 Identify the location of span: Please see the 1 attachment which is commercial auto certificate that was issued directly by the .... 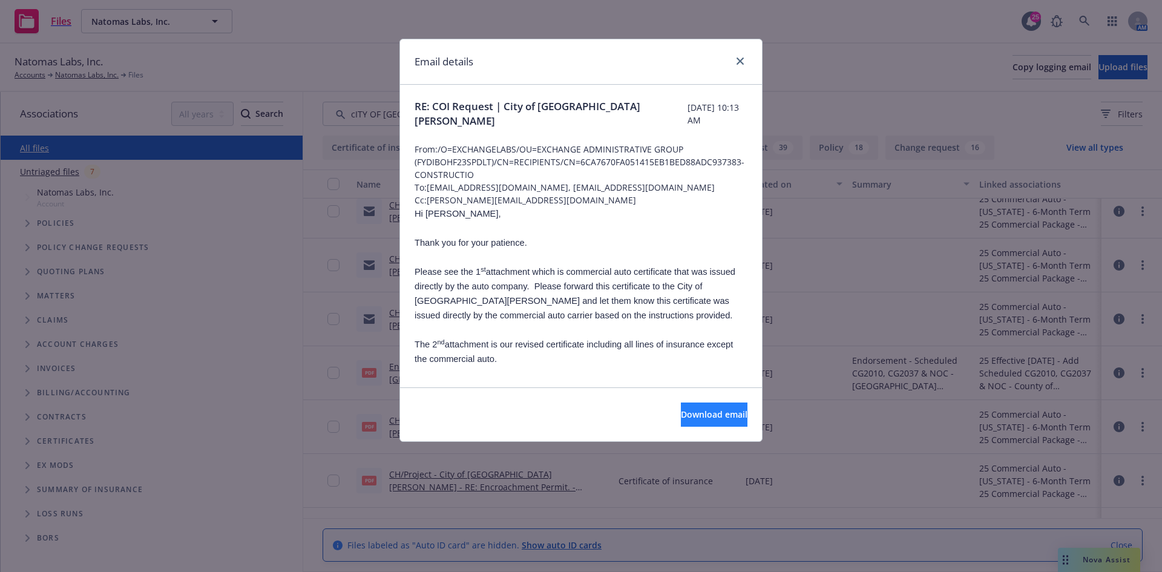
(575, 294).